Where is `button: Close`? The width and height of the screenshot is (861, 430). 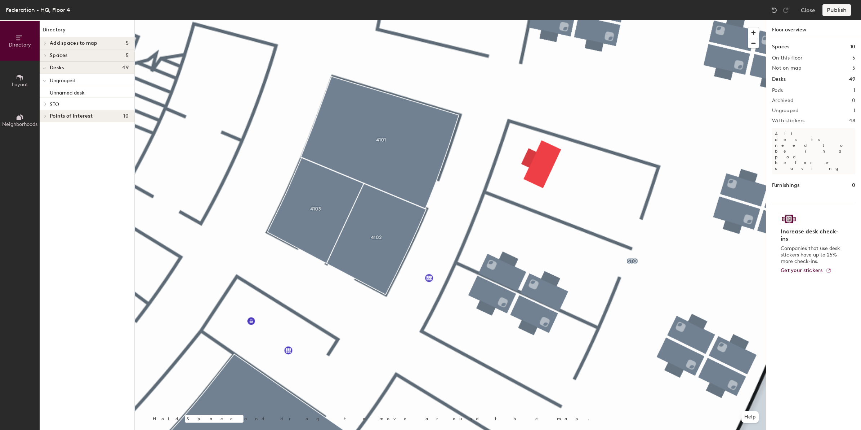
button: Close is located at coordinates (808, 10).